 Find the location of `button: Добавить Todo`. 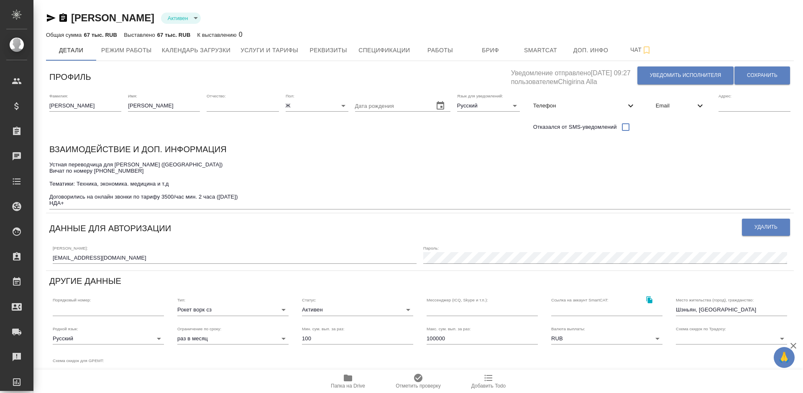

button: Добавить Todo is located at coordinates (488, 381).